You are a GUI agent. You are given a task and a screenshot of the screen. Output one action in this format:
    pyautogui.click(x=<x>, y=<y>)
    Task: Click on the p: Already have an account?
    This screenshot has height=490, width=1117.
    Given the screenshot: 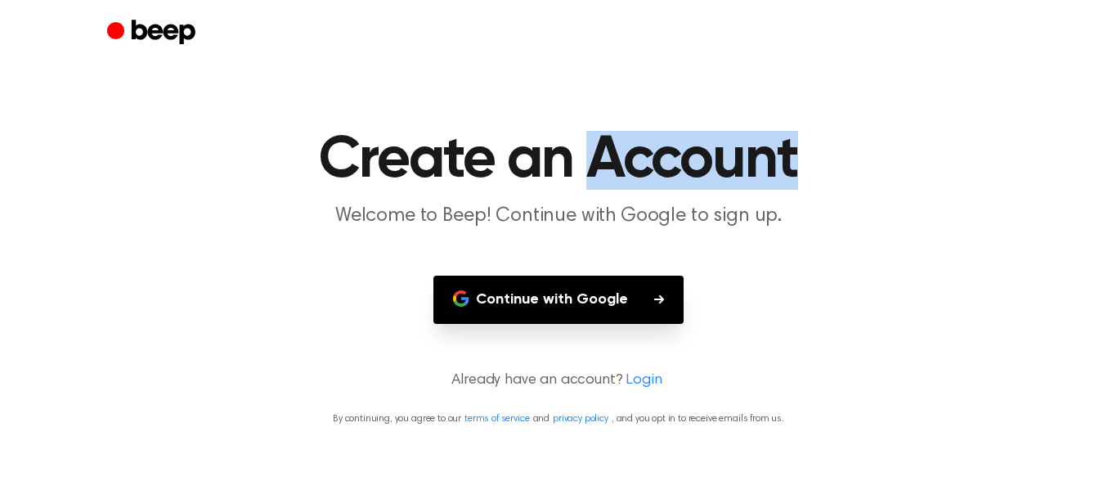 What is the action you would take?
    pyautogui.click(x=558, y=380)
    